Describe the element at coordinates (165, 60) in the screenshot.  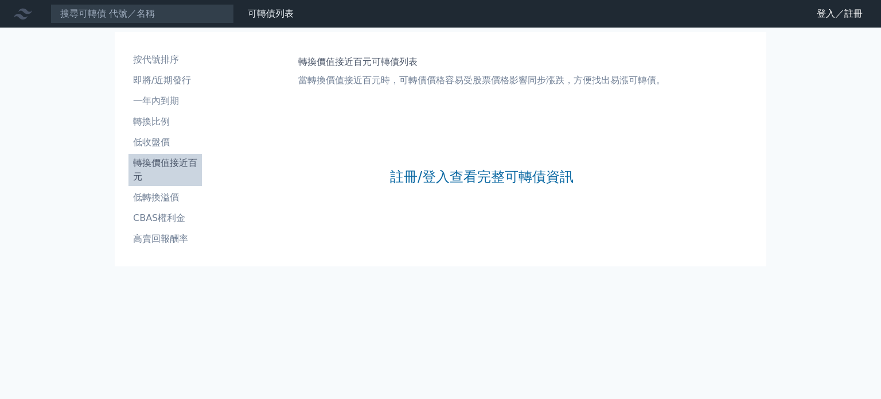
I see `a: 按代號排序` at that location.